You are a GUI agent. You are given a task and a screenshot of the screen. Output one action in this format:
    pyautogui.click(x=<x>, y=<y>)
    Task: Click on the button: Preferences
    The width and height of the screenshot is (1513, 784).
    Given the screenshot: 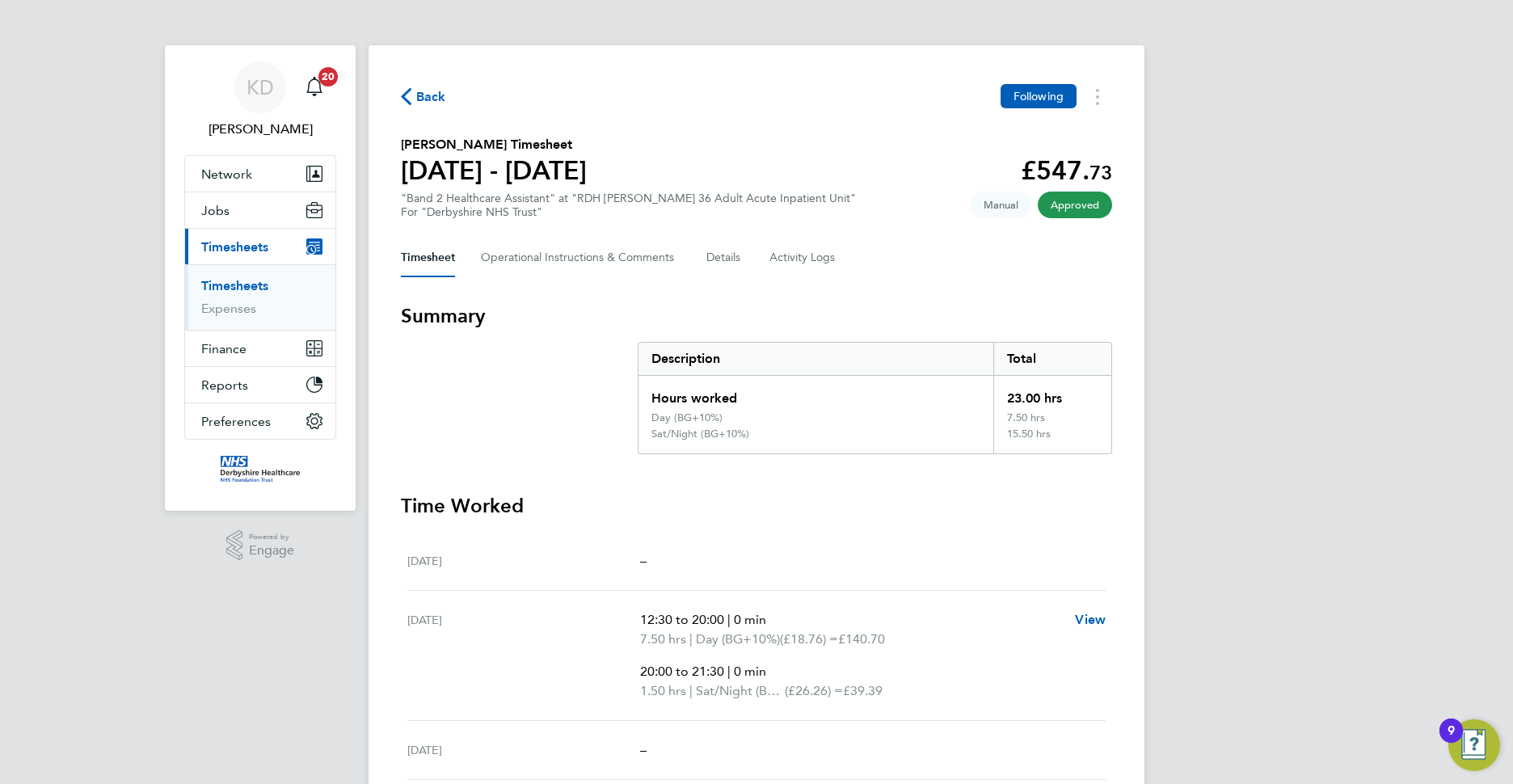 What is the action you would take?
    pyautogui.click(x=260, y=421)
    